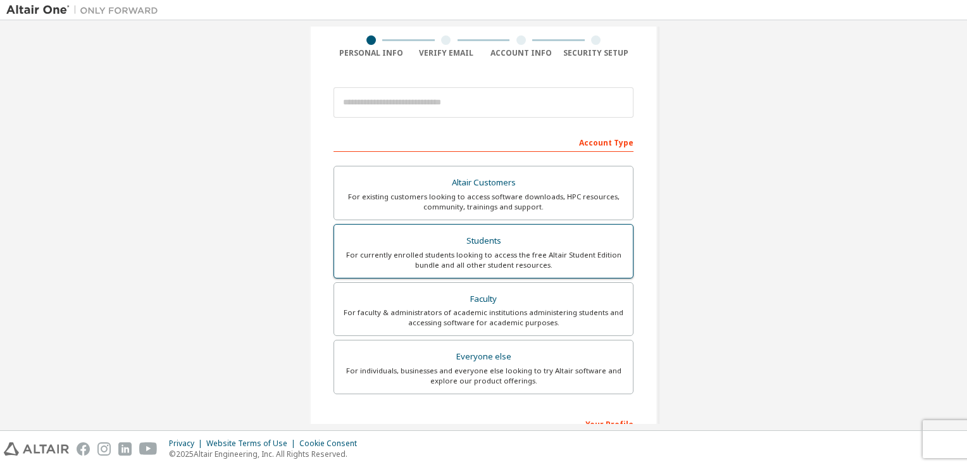 The height and width of the screenshot is (467, 967). What do you see at coordinates (484, 260) in the screenshot?
I see `div: For currently enrolled students looking to access the free Altair Student Edition bundle and all ...` at bounding box center [484, 260].